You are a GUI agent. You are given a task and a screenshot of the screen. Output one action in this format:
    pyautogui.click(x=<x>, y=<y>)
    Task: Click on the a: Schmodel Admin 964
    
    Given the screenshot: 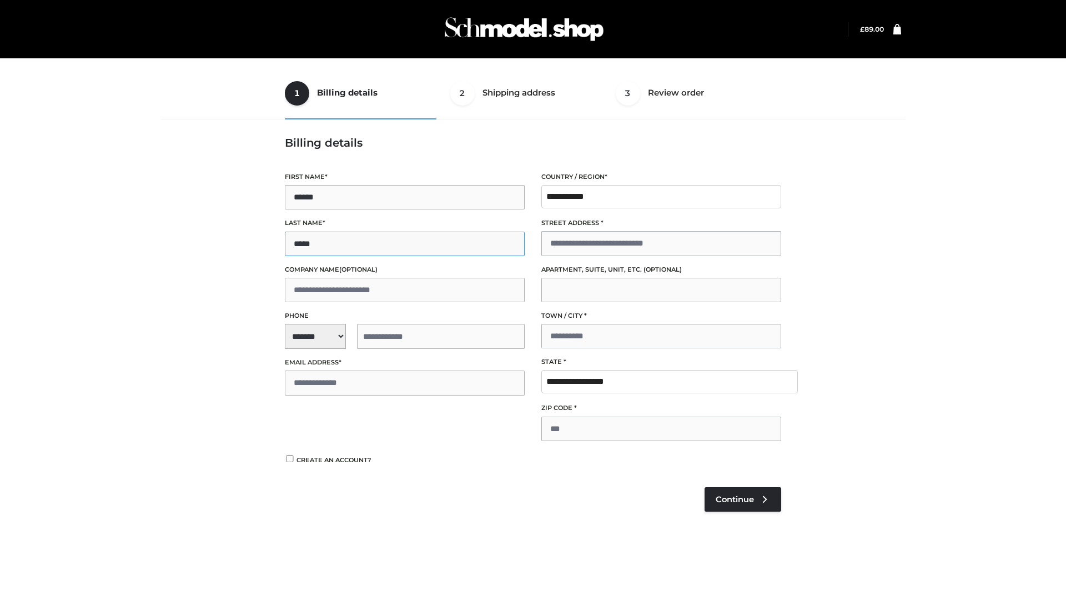 What is the action you would take?
    pyautogui.click(x=524, y=29)
    